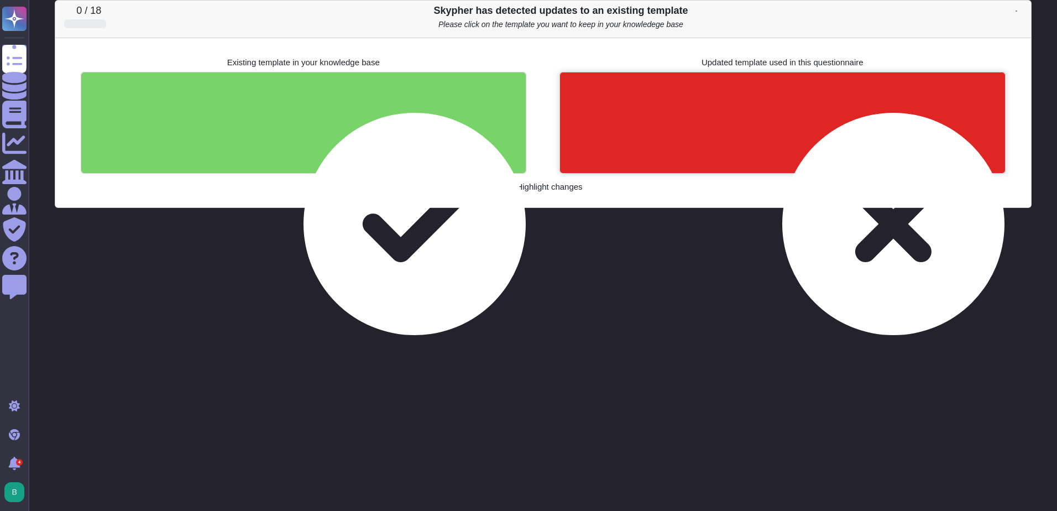 The image size is (1057, 511). I want to click on button: user, so click(17, 492).